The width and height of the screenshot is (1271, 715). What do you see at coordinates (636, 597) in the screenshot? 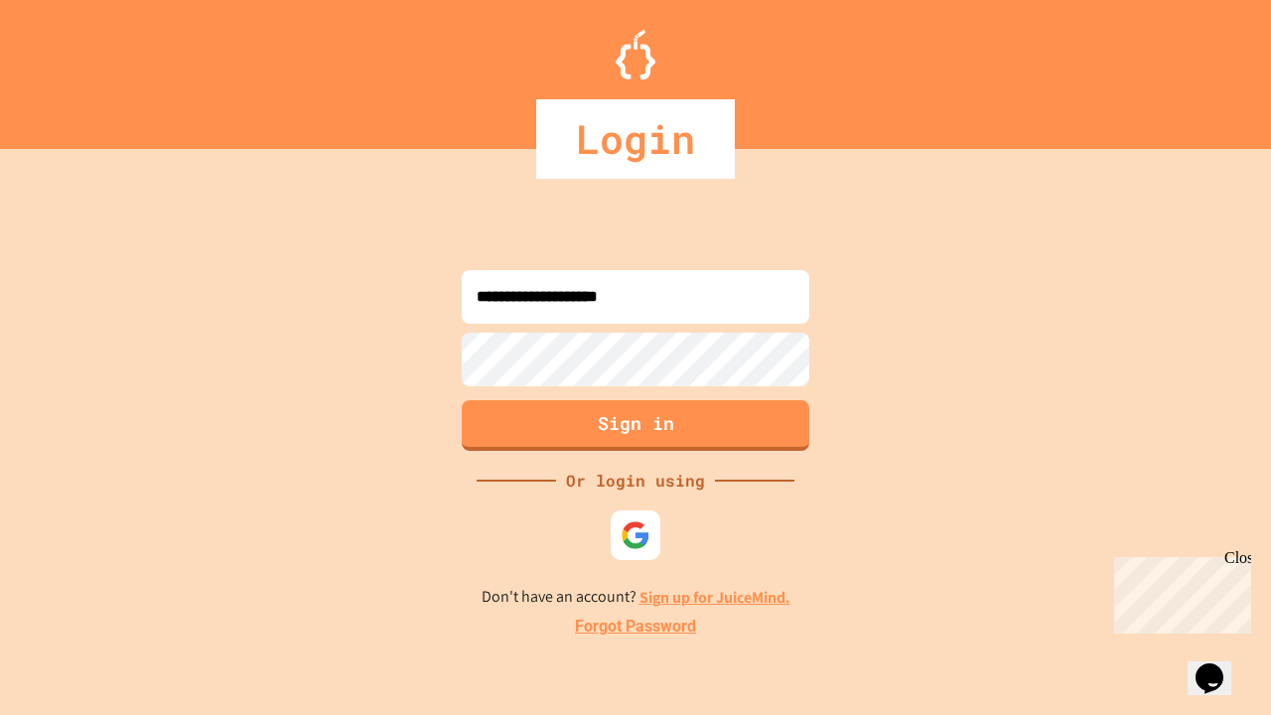
I see `p: Don't have an account?` at bounding box center [636, 597].